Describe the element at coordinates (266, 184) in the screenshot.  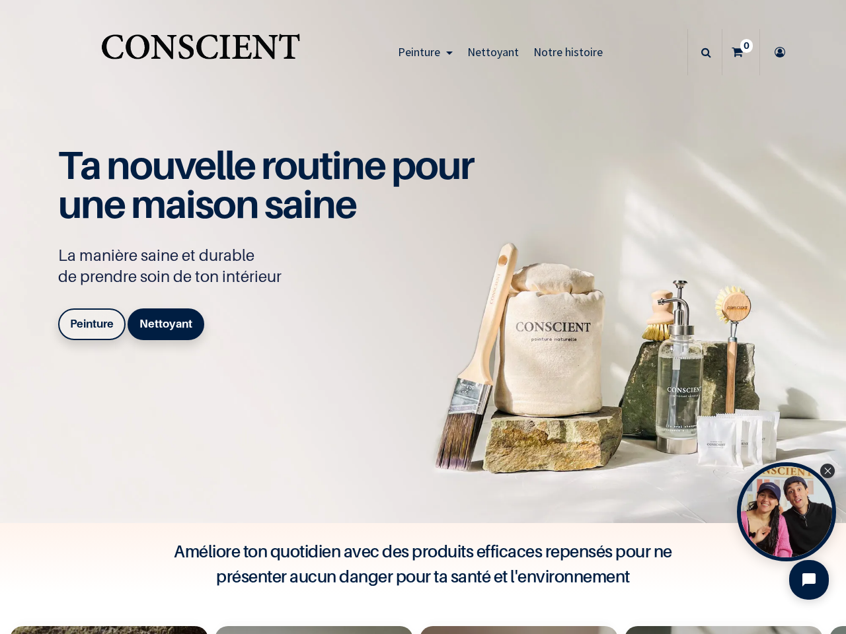
I see `span: Ta nouvelle routine pour une maison saine` at that location.